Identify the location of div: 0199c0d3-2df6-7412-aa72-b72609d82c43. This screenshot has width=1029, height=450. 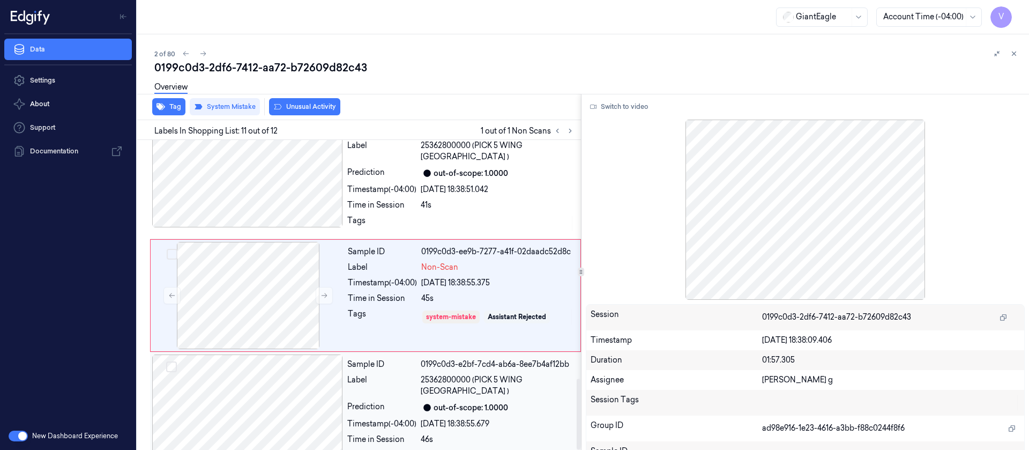
(587, 68).